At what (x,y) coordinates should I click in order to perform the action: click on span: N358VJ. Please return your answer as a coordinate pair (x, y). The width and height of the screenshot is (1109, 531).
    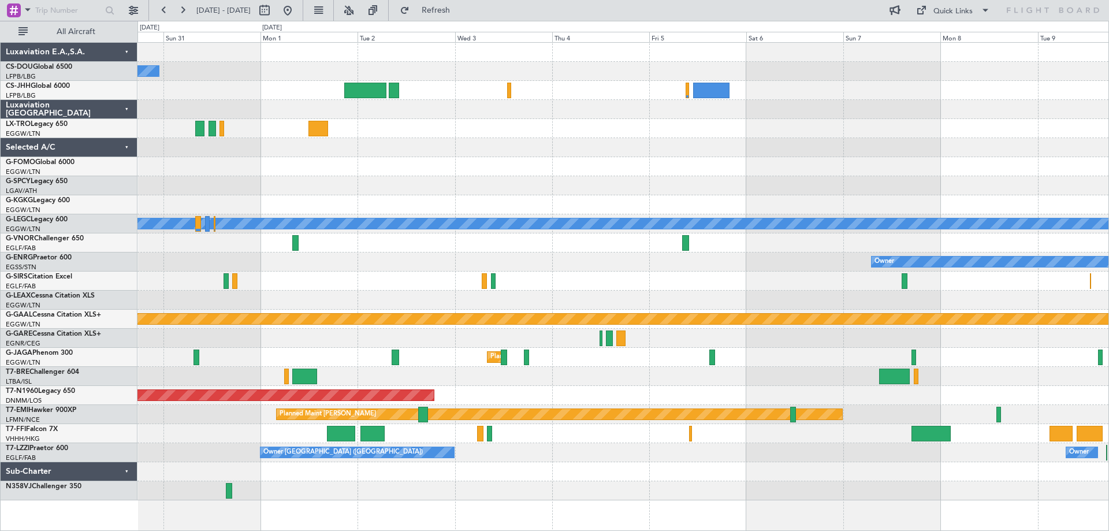
    Looking at the image, I should click on (18, 486).